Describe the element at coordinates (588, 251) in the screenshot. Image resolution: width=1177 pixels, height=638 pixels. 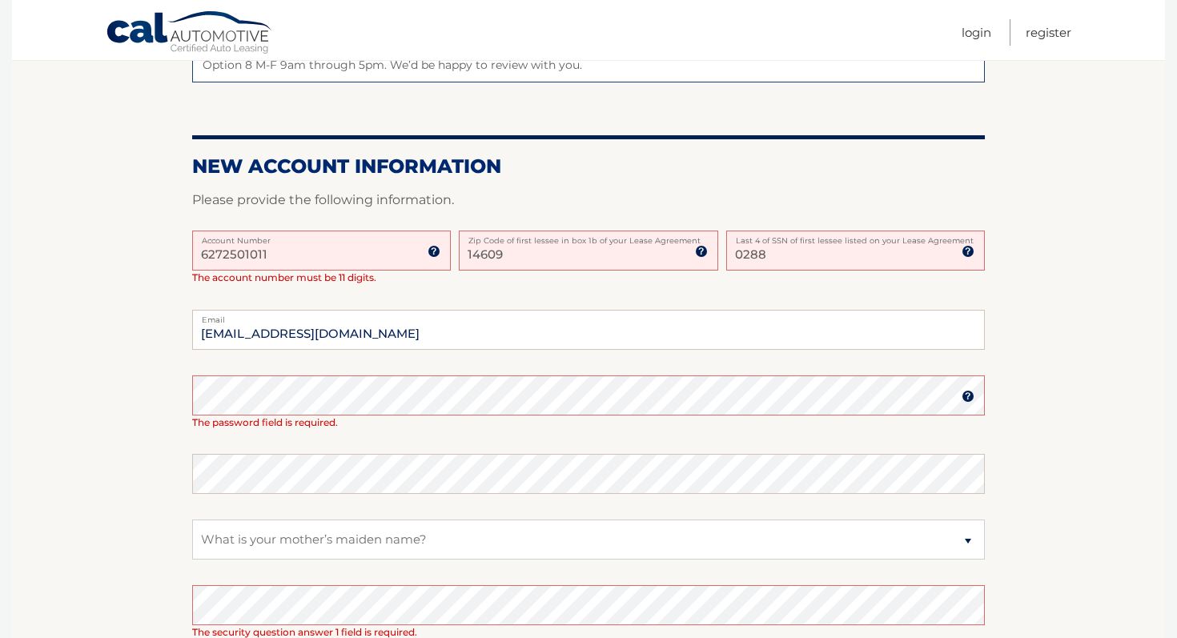
I see `input: Zip Code` at that location.